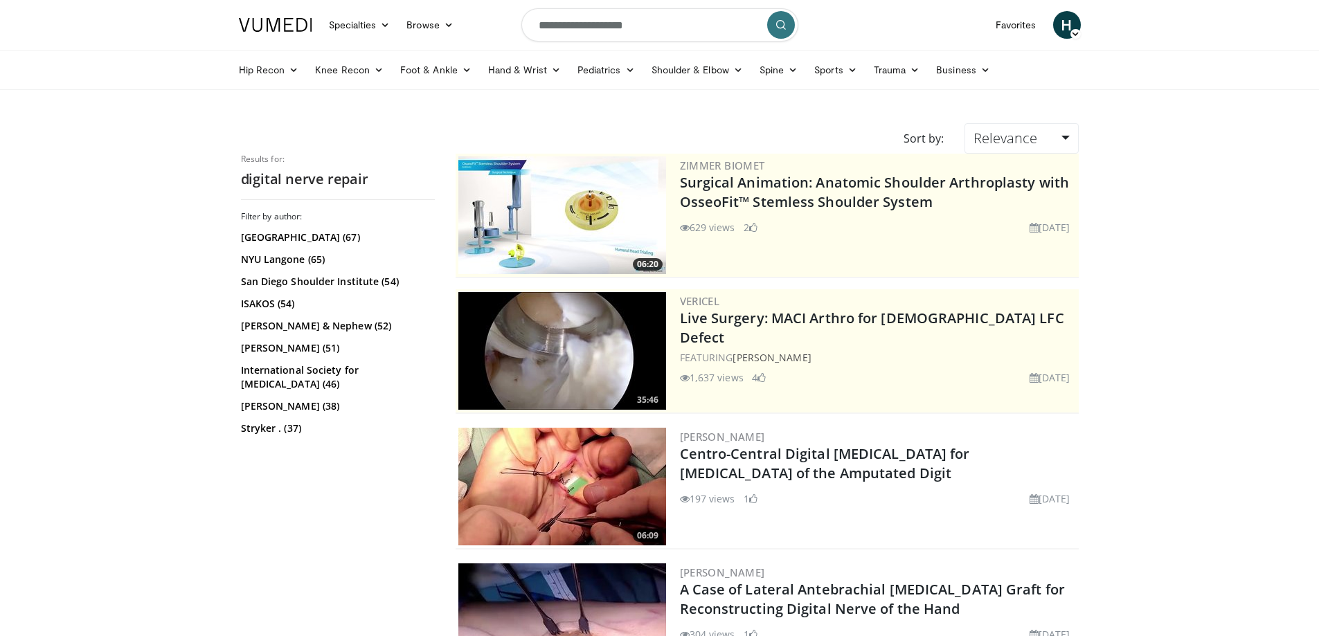  Describe the element at coordinates (1016, 25) in the screenshot. I see `a: Favorites` at that location.